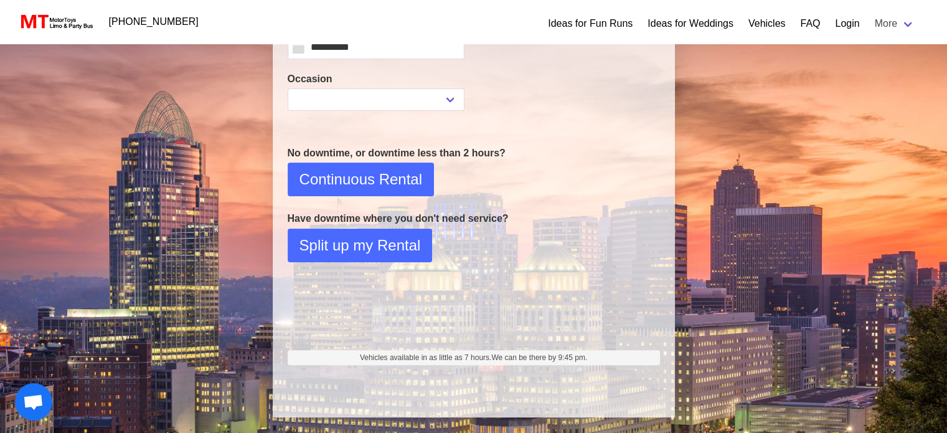 This screenshot has width=947, height=433. I want to click on a: Vehicles, so click(767, 24).